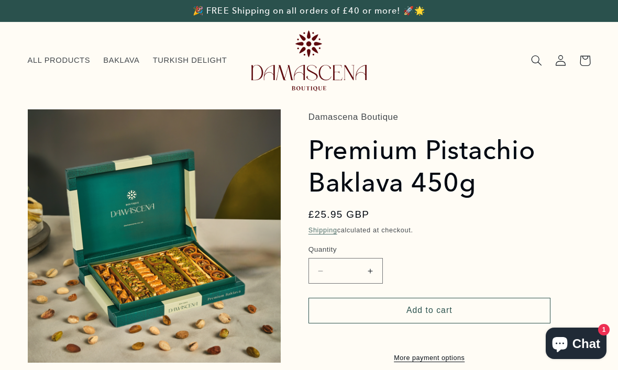 This screenshot has height=370, width=618. I want to click on span: ALL PRODUCTS, so click(59, 60).